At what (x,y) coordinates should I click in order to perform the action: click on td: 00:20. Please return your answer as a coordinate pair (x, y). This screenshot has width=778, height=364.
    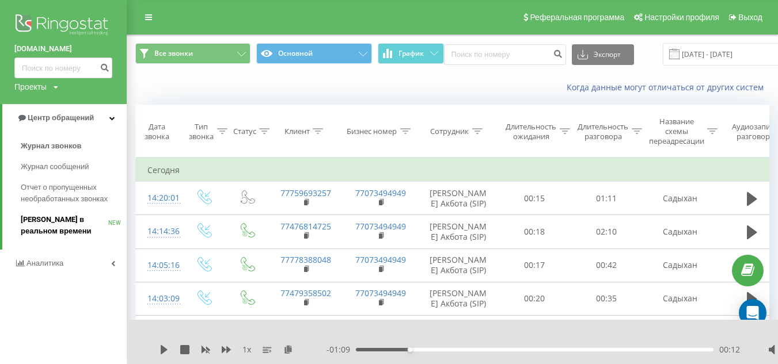
    Looking at the image, I should click on (534, 299).